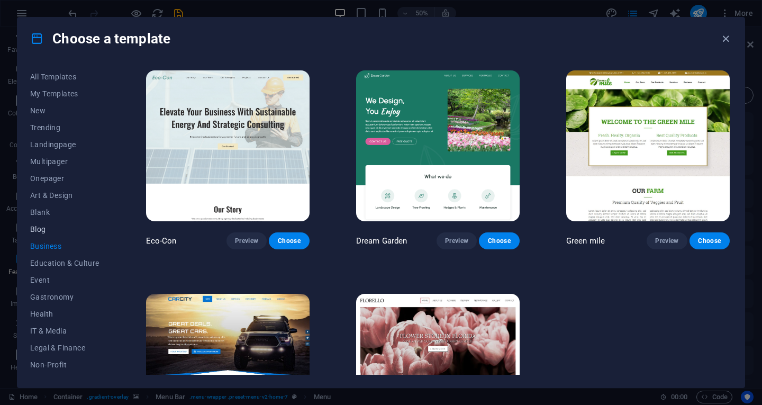 This screenshot has width=762, height=405. I want to click on button: Education & Culture, so click(65, 263).